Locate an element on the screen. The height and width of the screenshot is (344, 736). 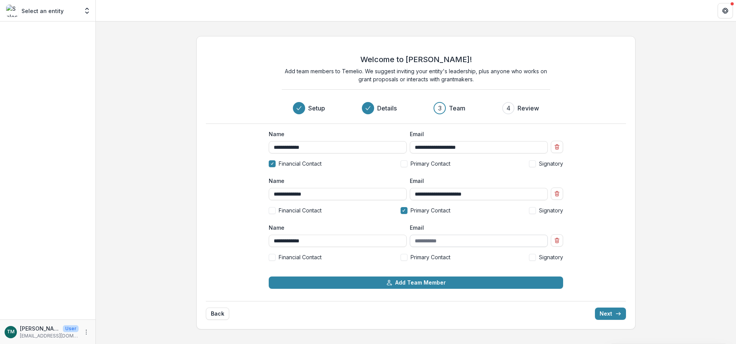
button: Back is located at coordinates (217, 314).